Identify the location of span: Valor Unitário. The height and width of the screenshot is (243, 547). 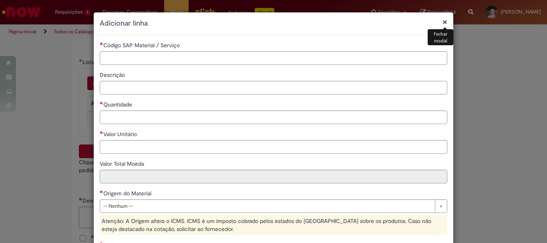
(121, 134).